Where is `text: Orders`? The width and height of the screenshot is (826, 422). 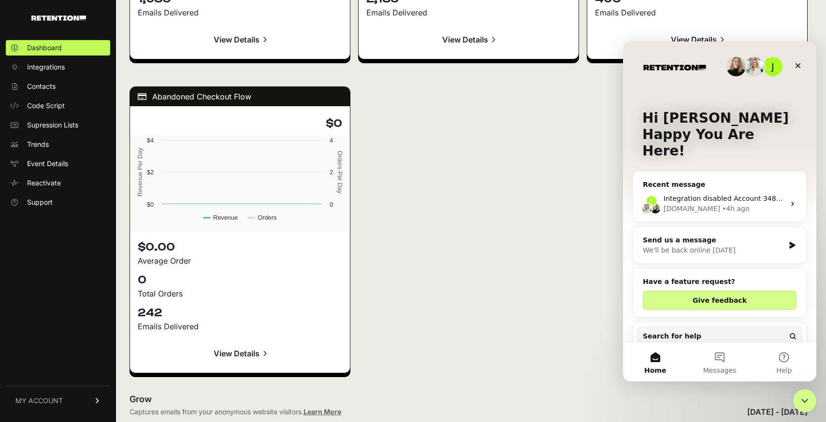 text: Orders is located at coordinates (267, 217).